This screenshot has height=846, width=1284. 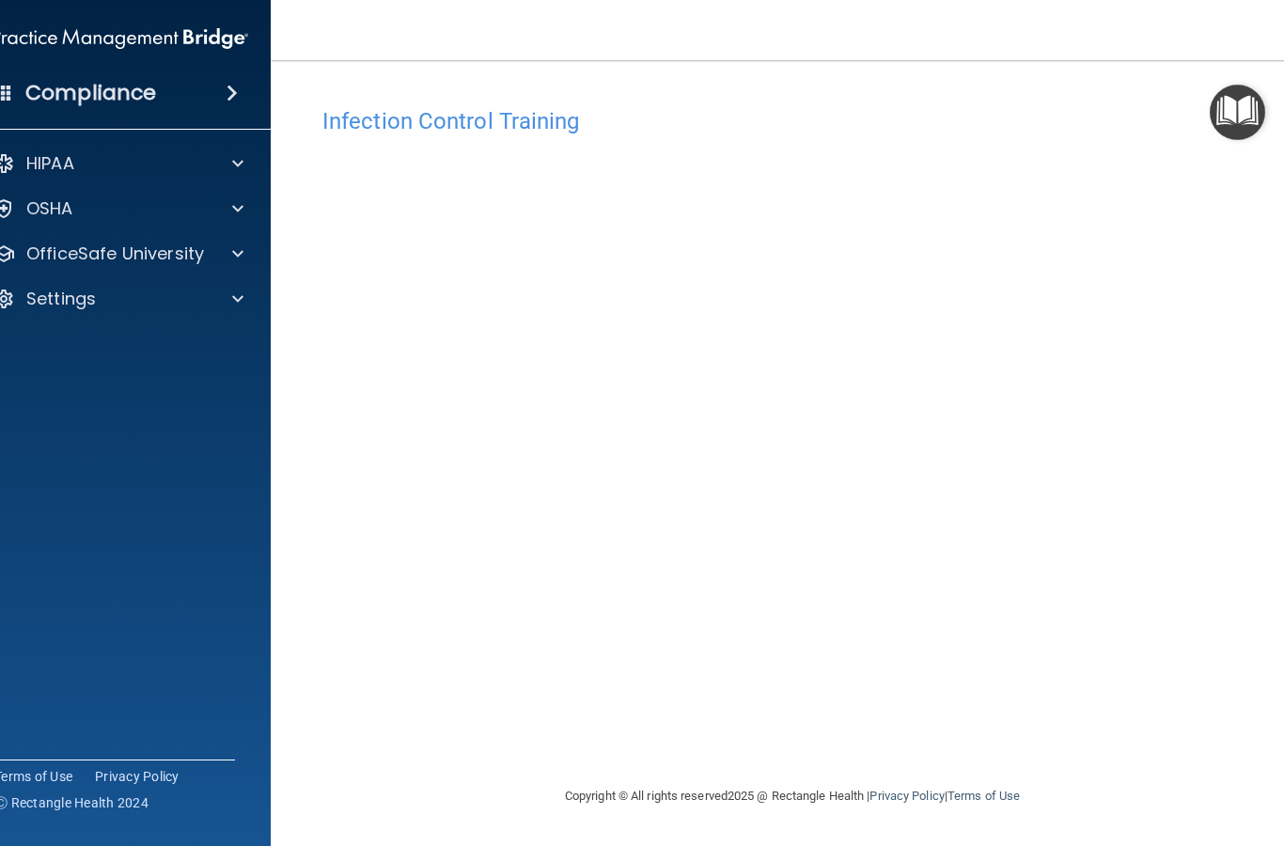 I want to click on button: Open Resource Center, so click(x=1237, y=112).